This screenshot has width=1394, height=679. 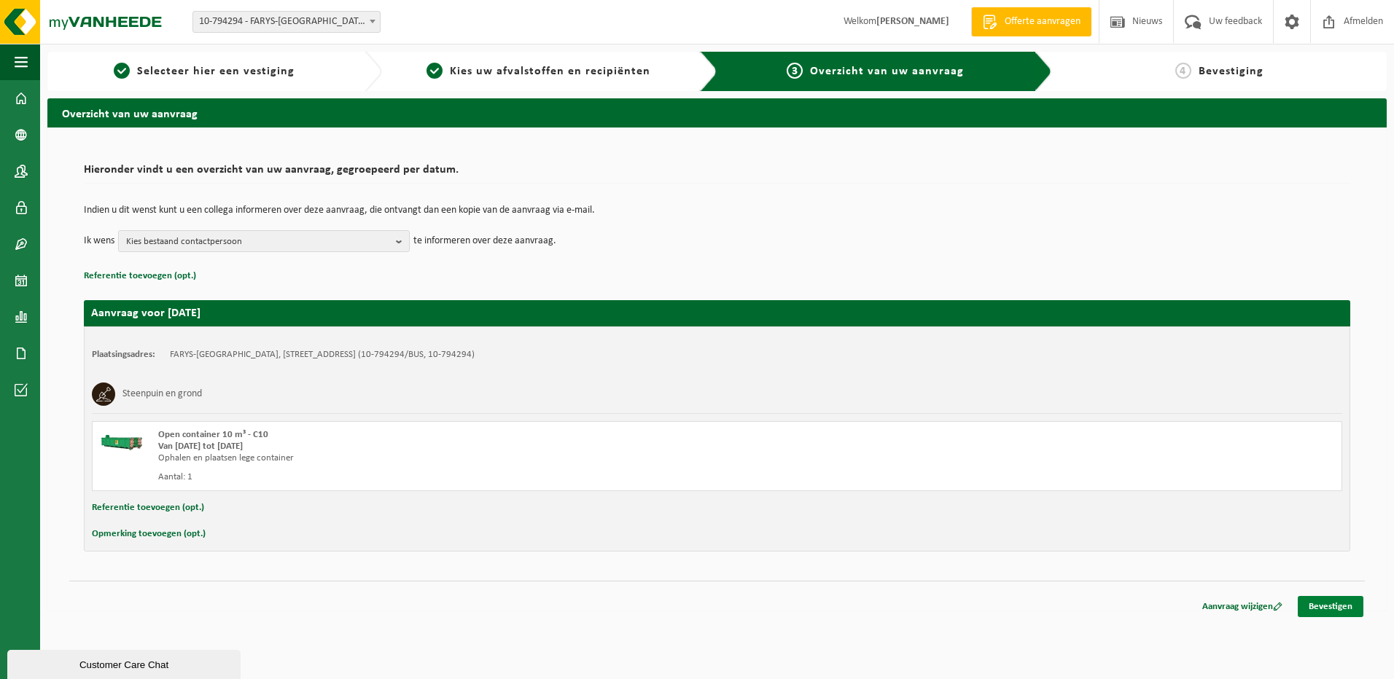 I want to click on span: Kies bestaand contactpersoon, so click(x=258, y=242).